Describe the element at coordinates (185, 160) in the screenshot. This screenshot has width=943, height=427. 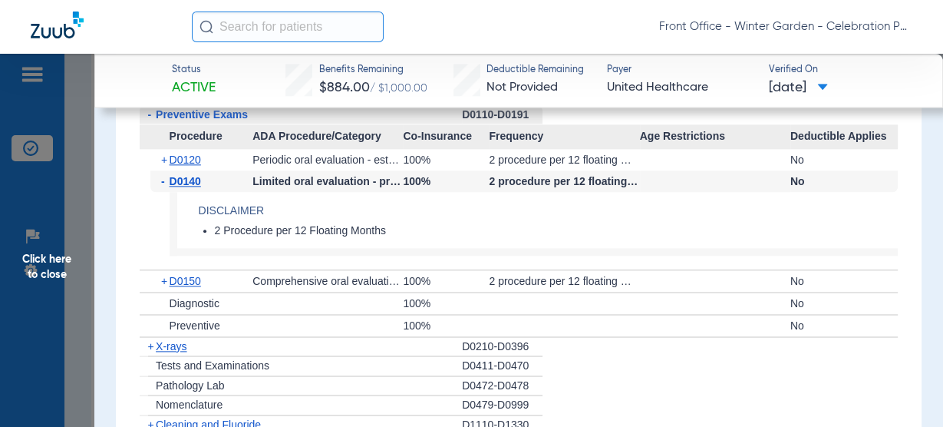
I see `span: D0120` at that location.